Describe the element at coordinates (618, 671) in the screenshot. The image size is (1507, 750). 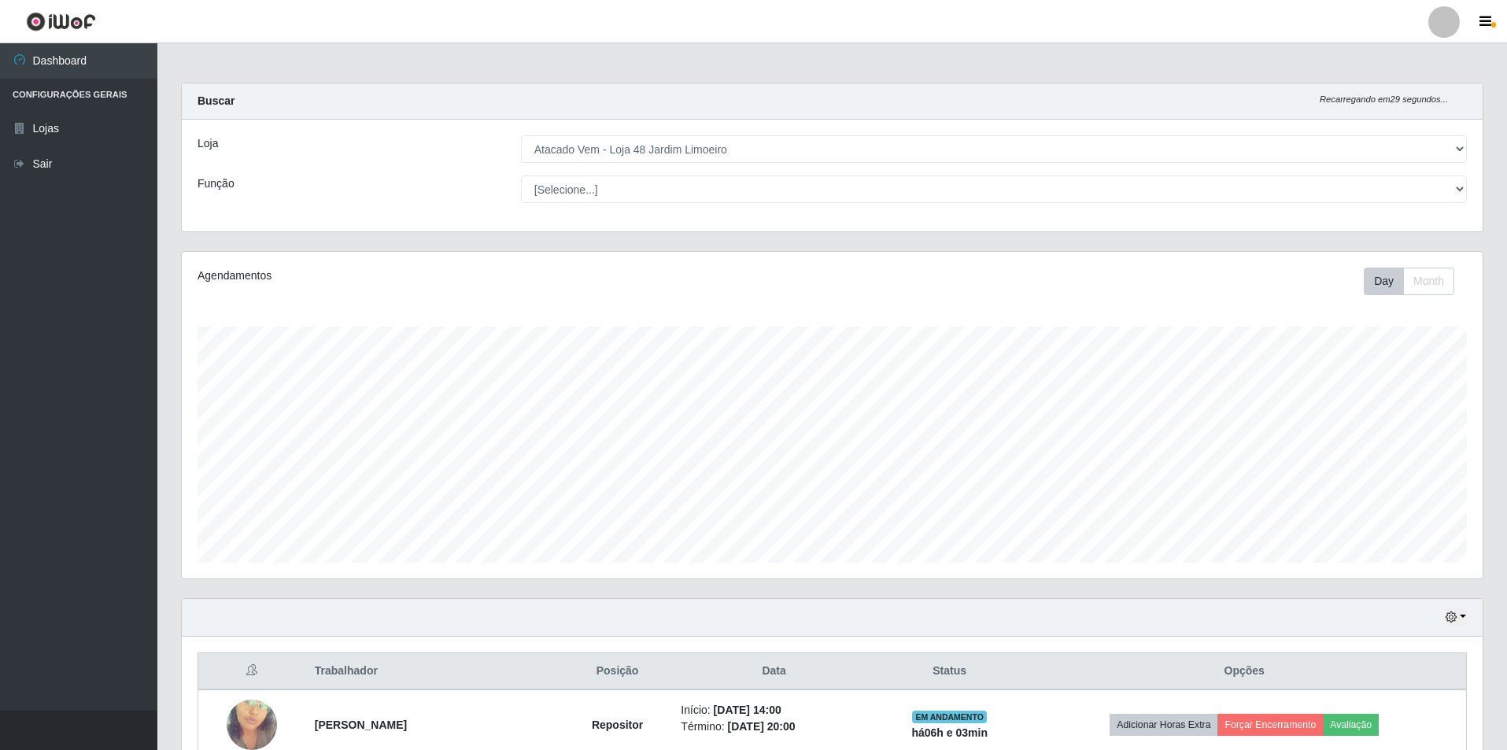
I see `th: Posição` at that location.